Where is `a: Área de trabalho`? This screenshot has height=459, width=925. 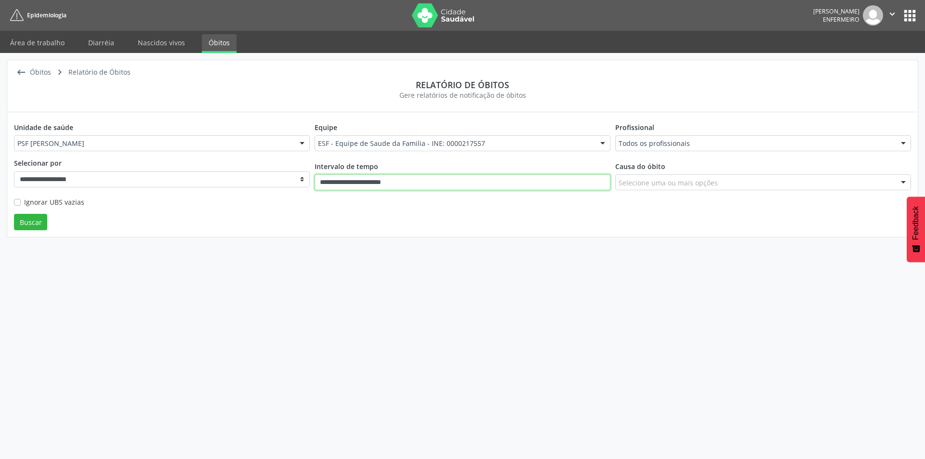
a: Área de trabalho is located at coordinates (37, 42).